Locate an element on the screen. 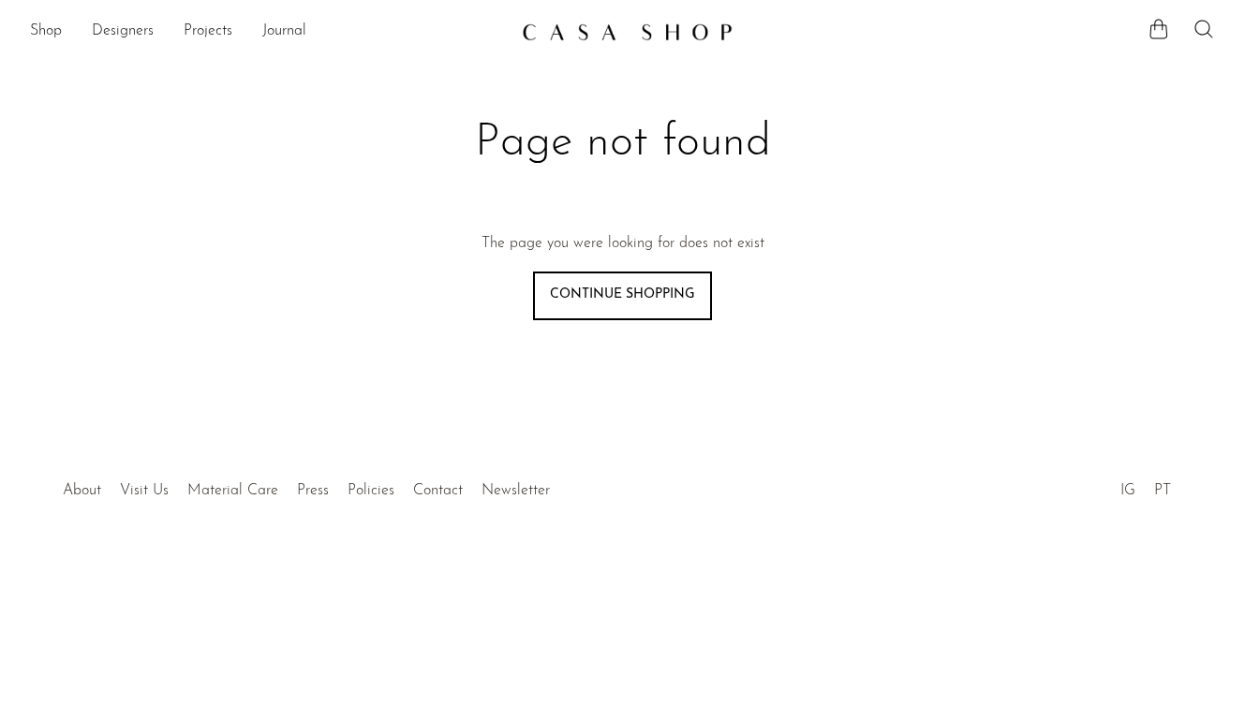 Image resolution: width=1245 pixels, height=705 pixels. h1: Page not found is located at coordinates (623, 143).